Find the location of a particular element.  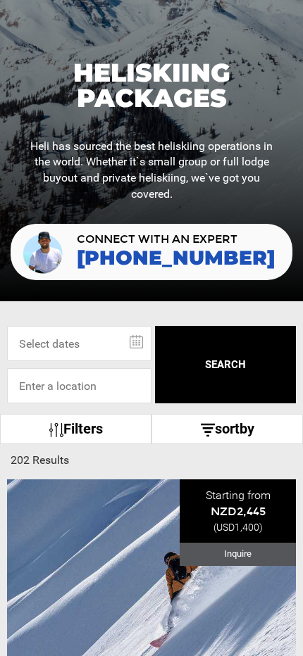

h1: Heliskiing Packages is located at coordinates (151, 85).